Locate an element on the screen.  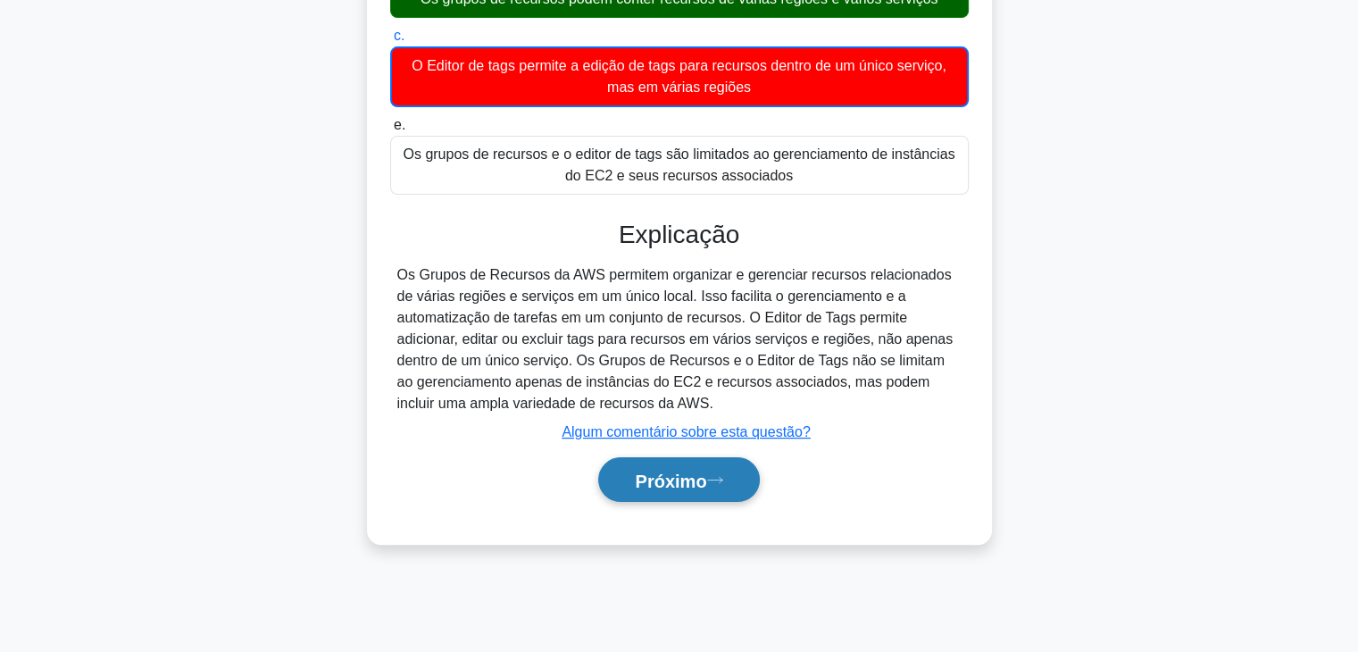
font: c. is located at coordinates (399, 35).